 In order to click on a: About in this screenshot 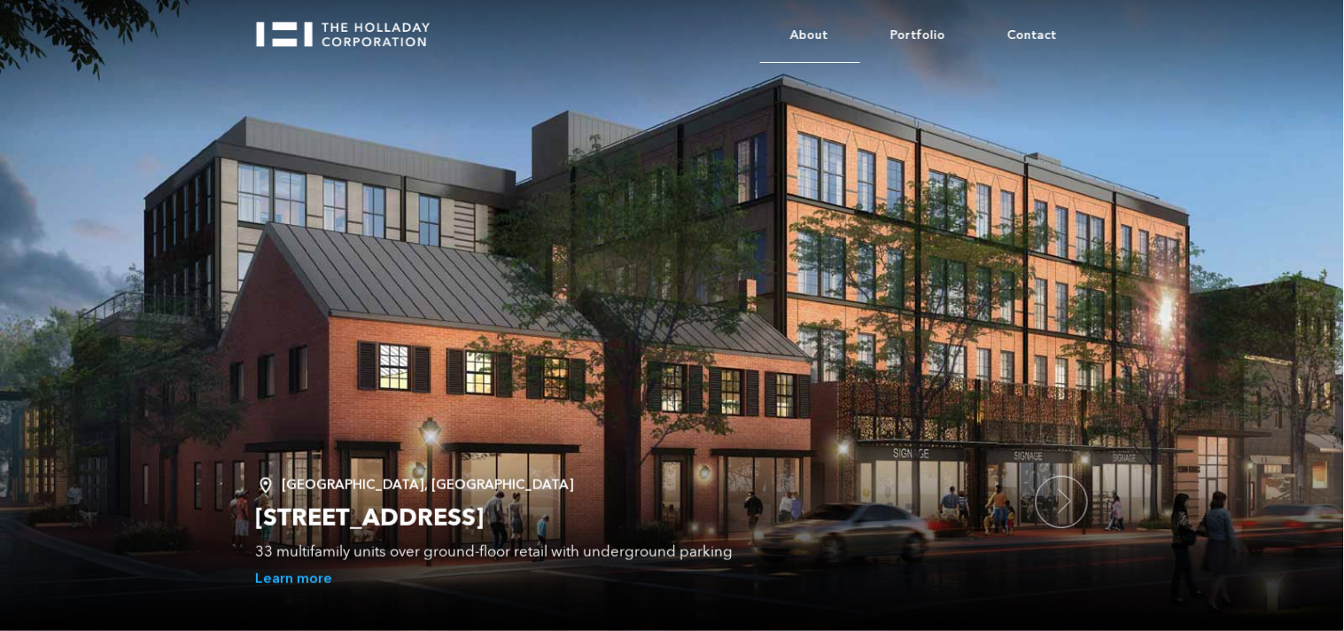, I will do `click(810, 35)`.